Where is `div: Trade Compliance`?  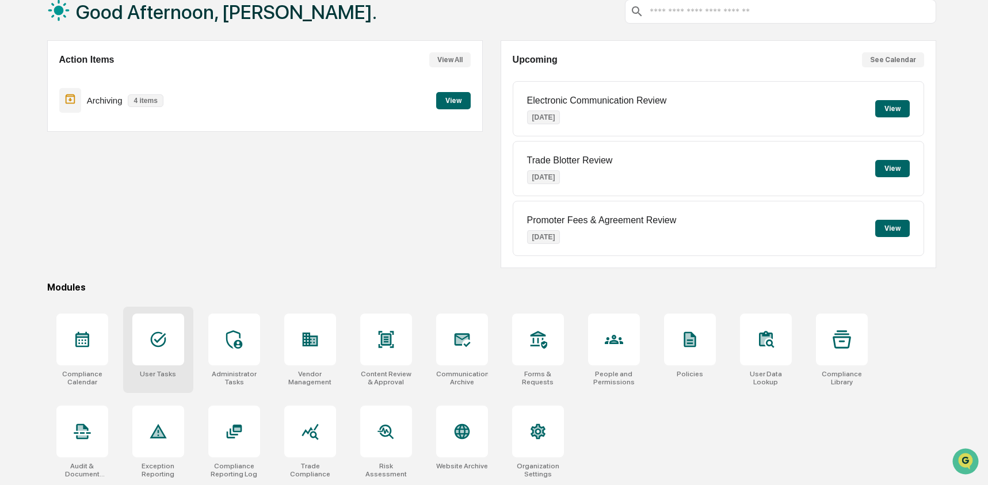 div: Trade Compliance is located at coordinates (310, 470).